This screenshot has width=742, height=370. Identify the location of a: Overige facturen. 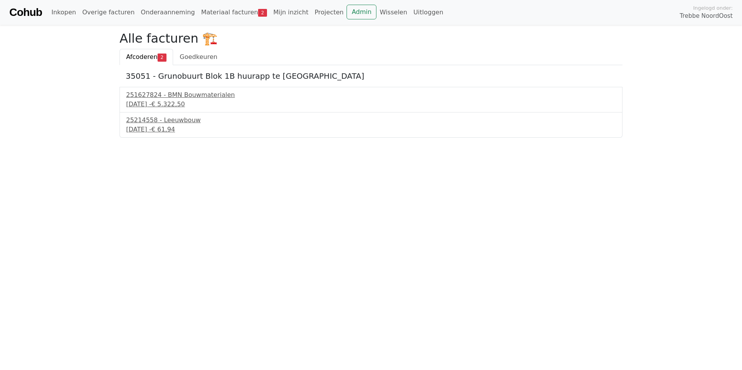
(108, 12).